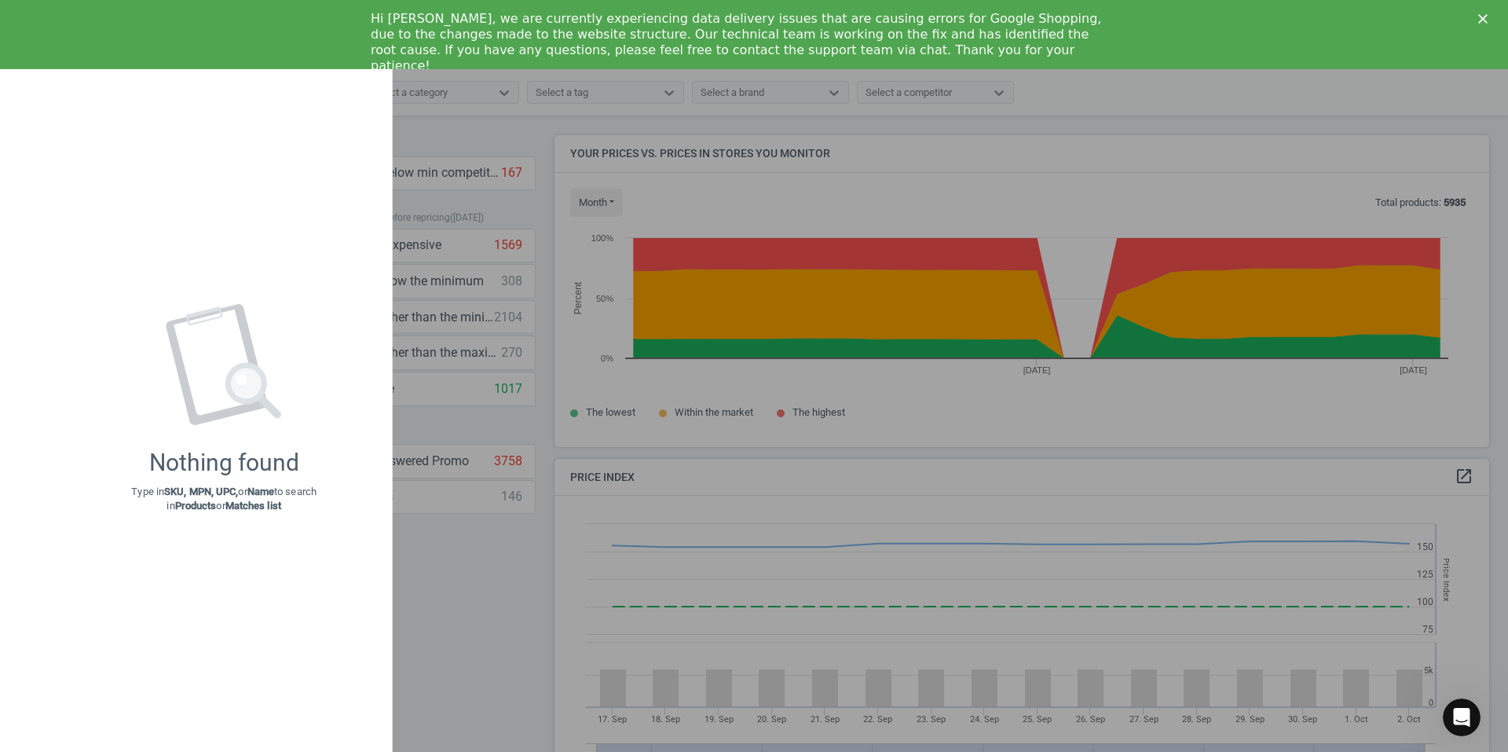 The height and width of the screenshot is (752, 1508). What do you see at coordinates (224, 463) in the screenshot?
I see `div: Nothing found` at bounding box center [224, 463].